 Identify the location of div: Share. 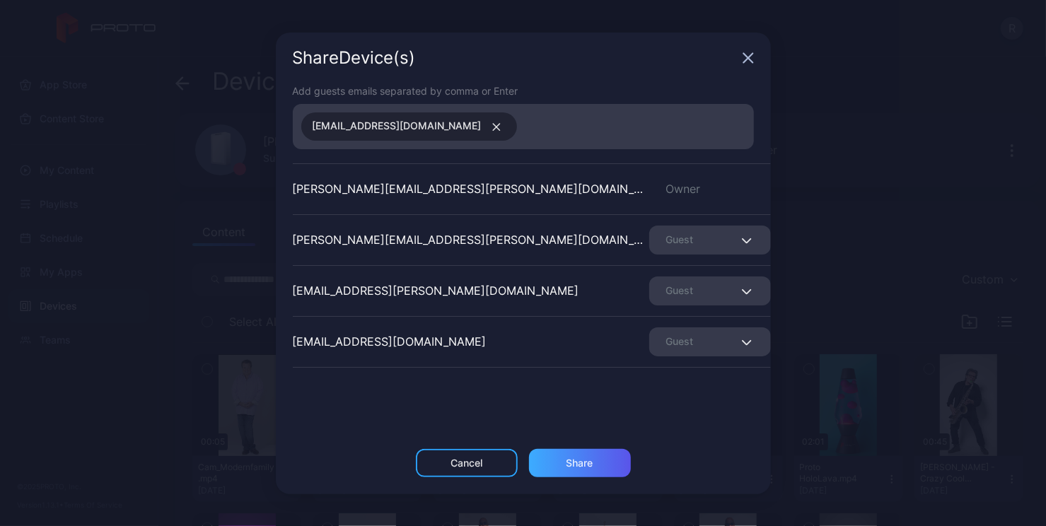
(580, 463).